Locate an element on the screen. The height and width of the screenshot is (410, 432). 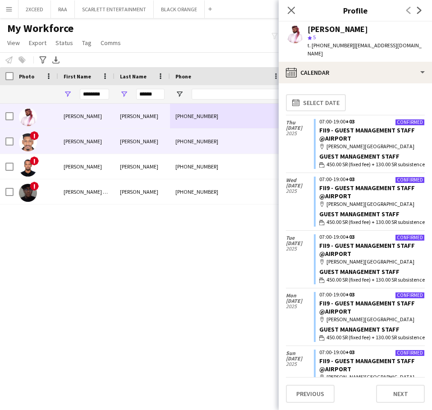
a: View is located at coordinates (14, 43).